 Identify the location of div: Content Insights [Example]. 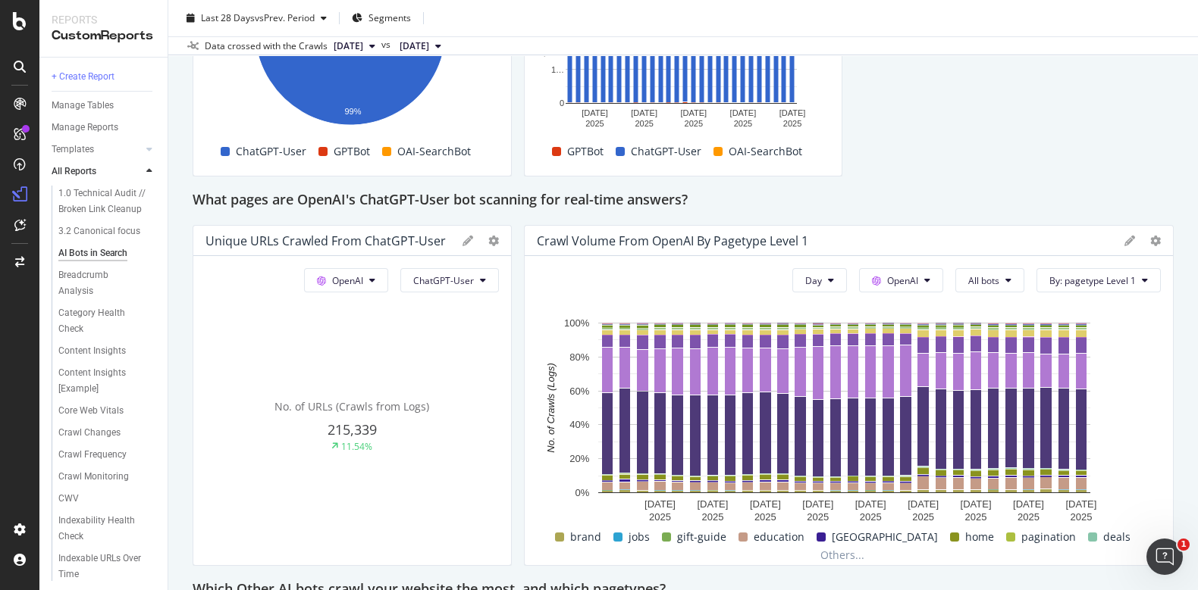
(102, 381).